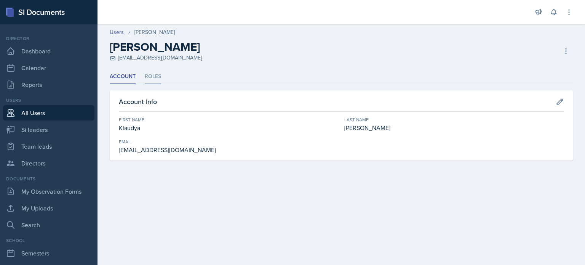  Describe the element at coordinates (49, 253) in the screenshot. I see `a: Semesters` at that location.